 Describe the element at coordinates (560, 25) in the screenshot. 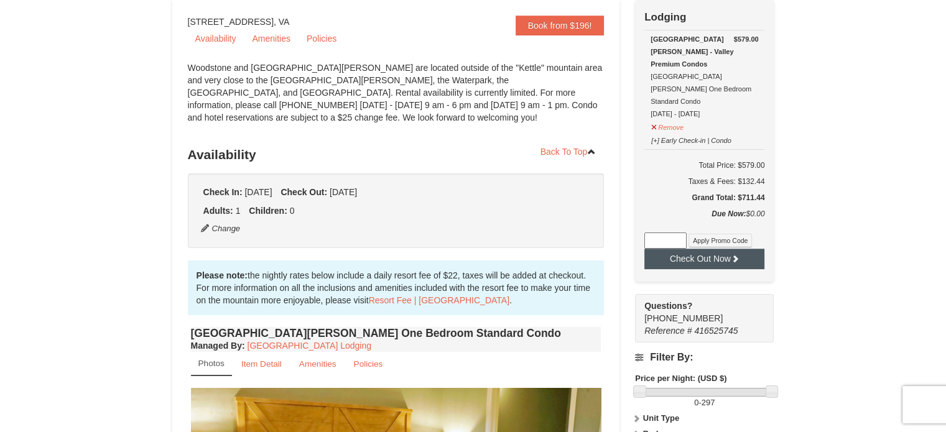

I see `a: Book from $196!` at that location.